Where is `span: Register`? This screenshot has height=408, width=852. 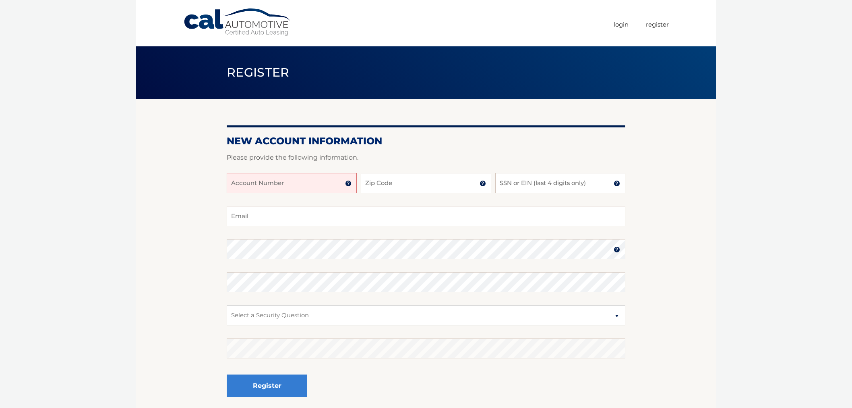 span: Register is located at coordinates (258, 72).